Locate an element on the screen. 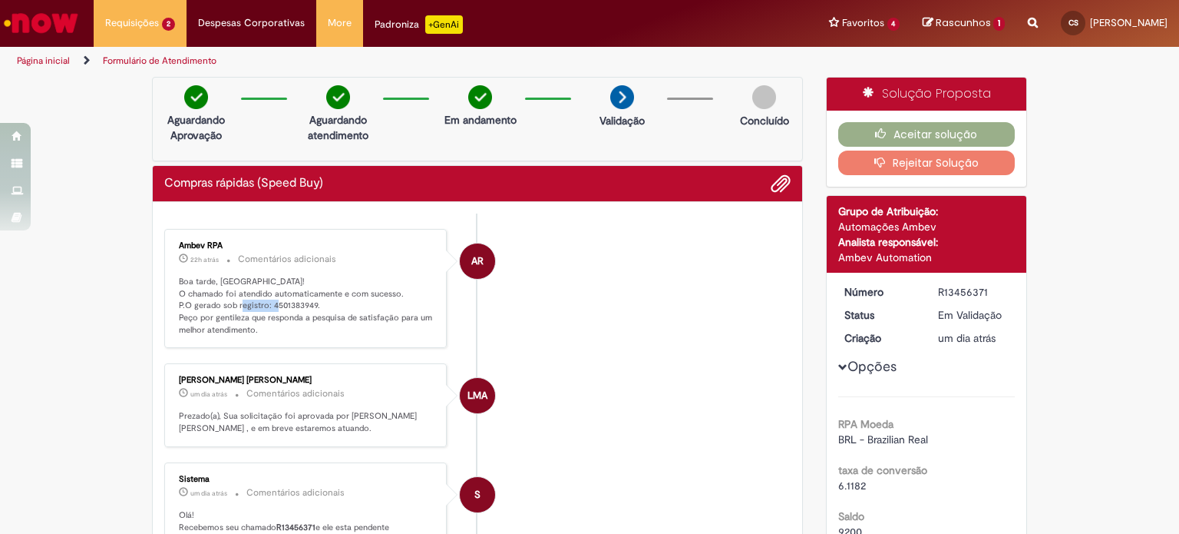  div: Sistema is located at coordinates (306, 479).